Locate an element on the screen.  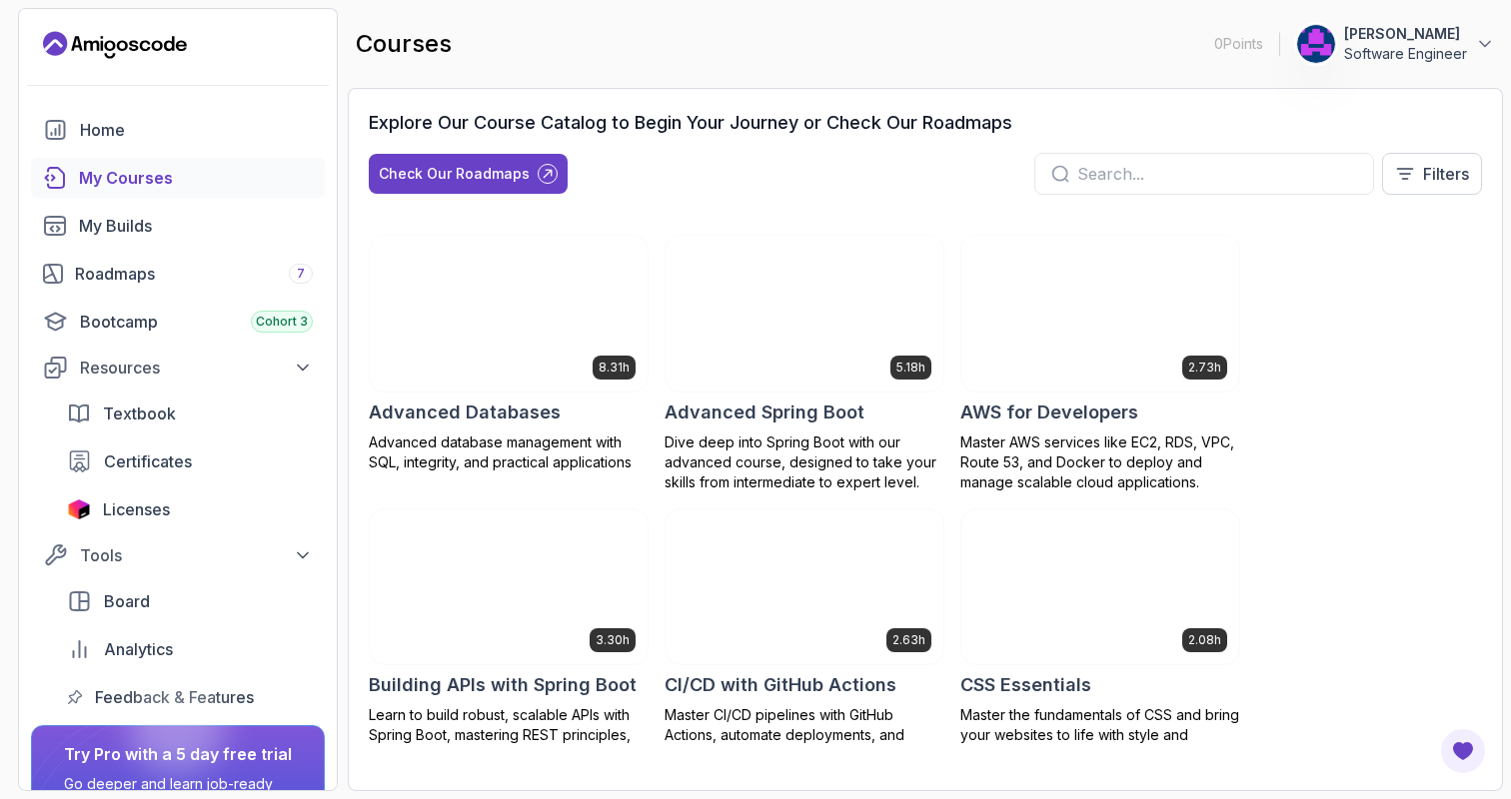
div: Bootcamp is located at coordinates (196, 322).